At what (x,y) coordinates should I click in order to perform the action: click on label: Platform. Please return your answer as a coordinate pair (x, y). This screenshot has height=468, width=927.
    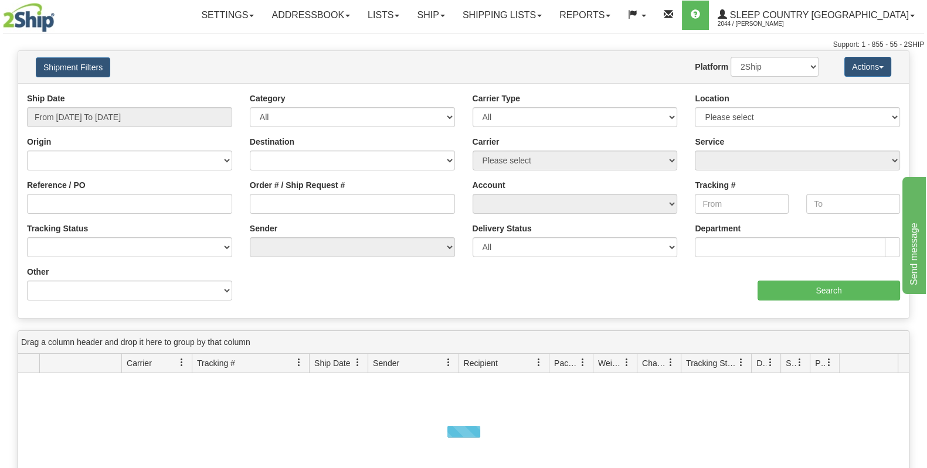
    Looking at the image, I should click on (711, 67).